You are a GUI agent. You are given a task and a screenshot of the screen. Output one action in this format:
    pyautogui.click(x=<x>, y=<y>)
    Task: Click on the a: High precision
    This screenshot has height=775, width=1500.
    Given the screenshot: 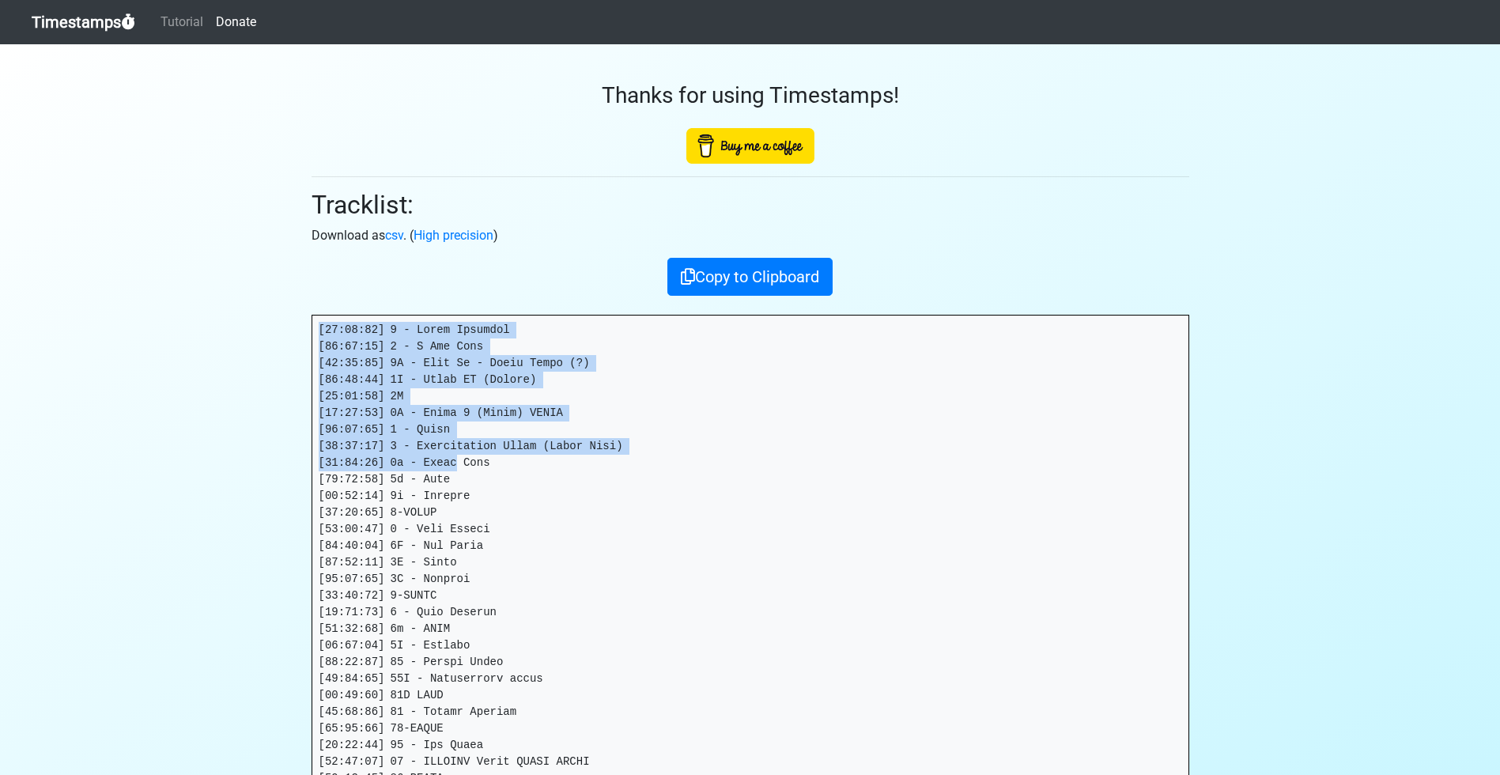 What is the action you would take?
    pyautogui.click(x=453, y=235)
    